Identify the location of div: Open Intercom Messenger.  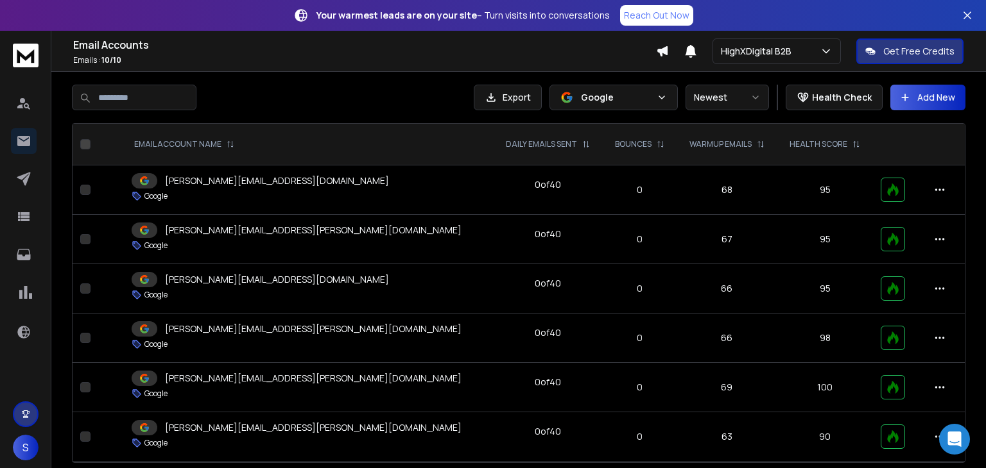
(954, 440).